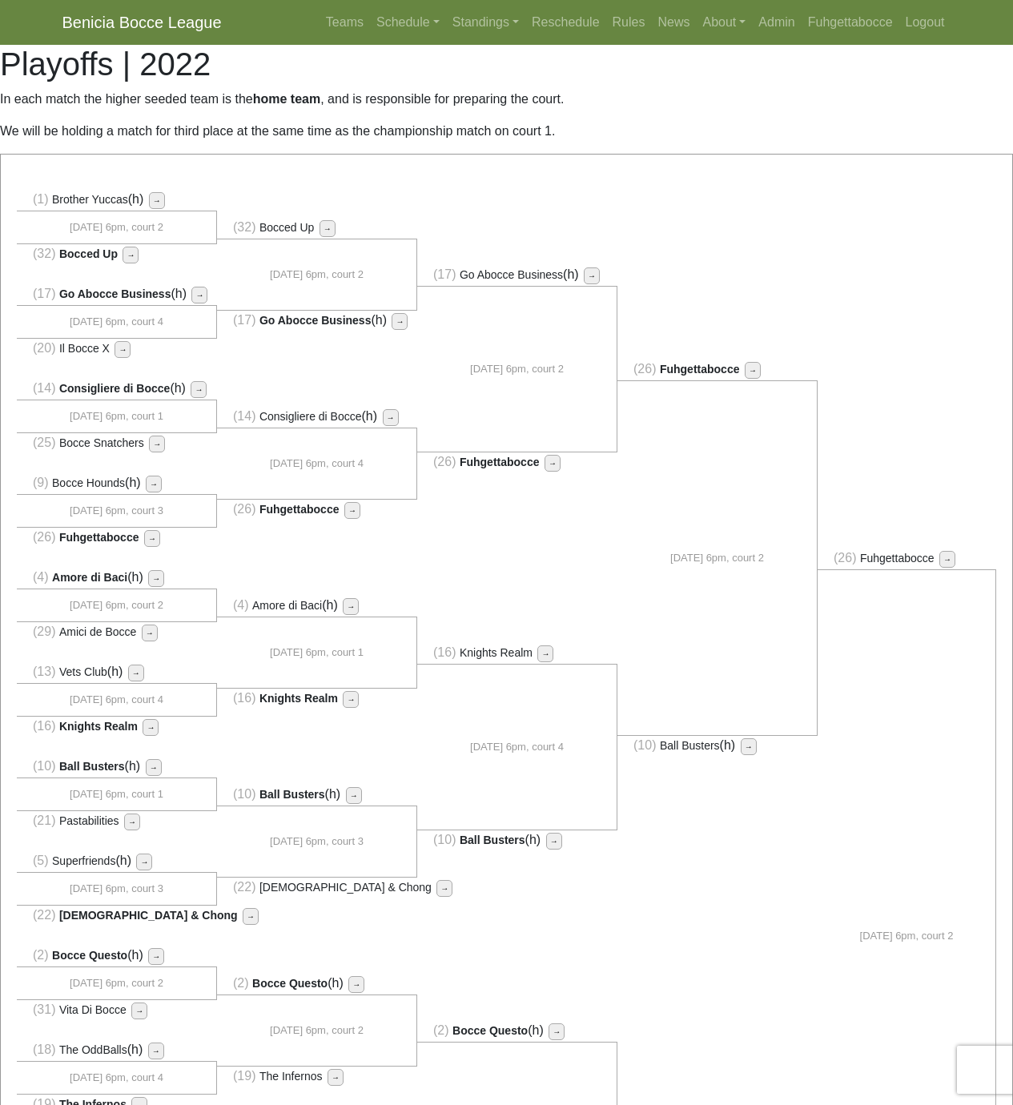  Describe the element at coordinates (41, 199) in the screenshot. I see `span: (1)` at that location.